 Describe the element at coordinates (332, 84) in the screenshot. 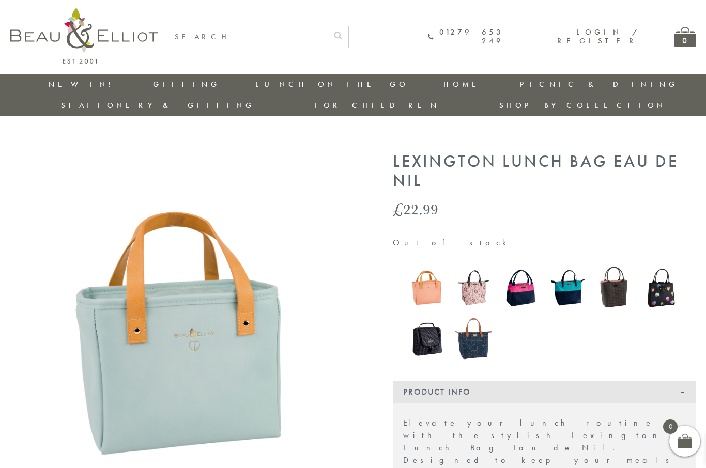

I see `a: Lunch On The Go` at that location.